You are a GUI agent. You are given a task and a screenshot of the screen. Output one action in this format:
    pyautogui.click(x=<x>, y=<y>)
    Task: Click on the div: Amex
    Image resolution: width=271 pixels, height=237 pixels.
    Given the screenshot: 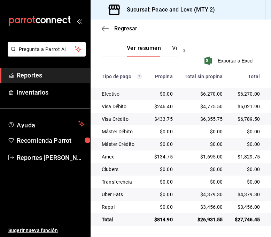 What is the action you would take?
    pyautogui.click(x=122, y=157)
    